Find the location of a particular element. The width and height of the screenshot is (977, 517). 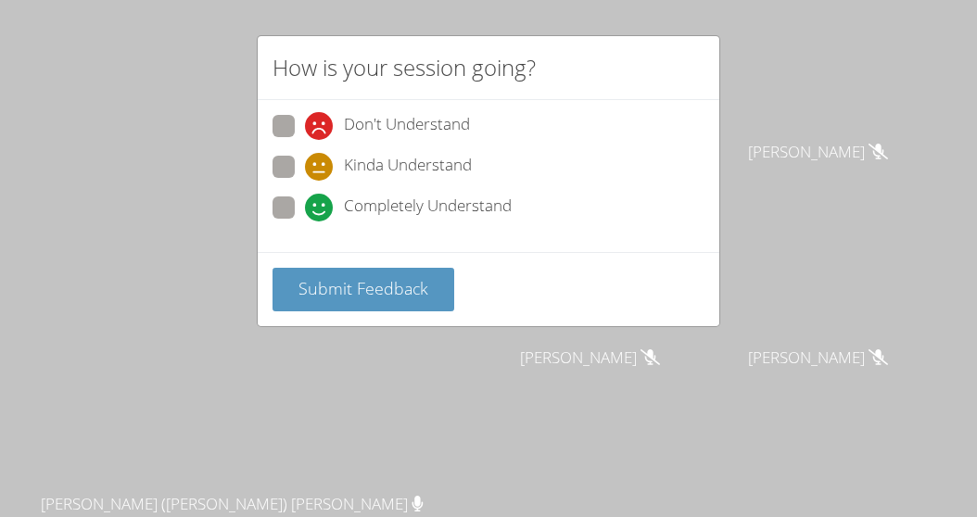

span: Completely Understand is located at coordinates (427, 208).